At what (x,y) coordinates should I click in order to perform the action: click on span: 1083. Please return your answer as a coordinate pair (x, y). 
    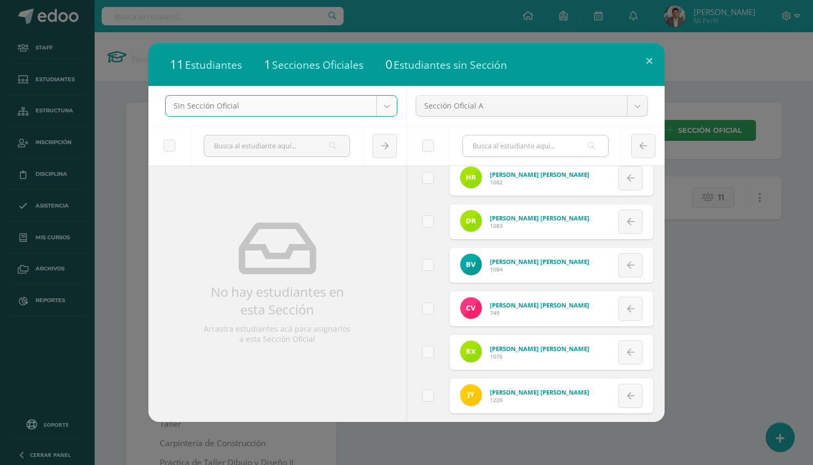
    Looking at the image, I should click on (539, 226).